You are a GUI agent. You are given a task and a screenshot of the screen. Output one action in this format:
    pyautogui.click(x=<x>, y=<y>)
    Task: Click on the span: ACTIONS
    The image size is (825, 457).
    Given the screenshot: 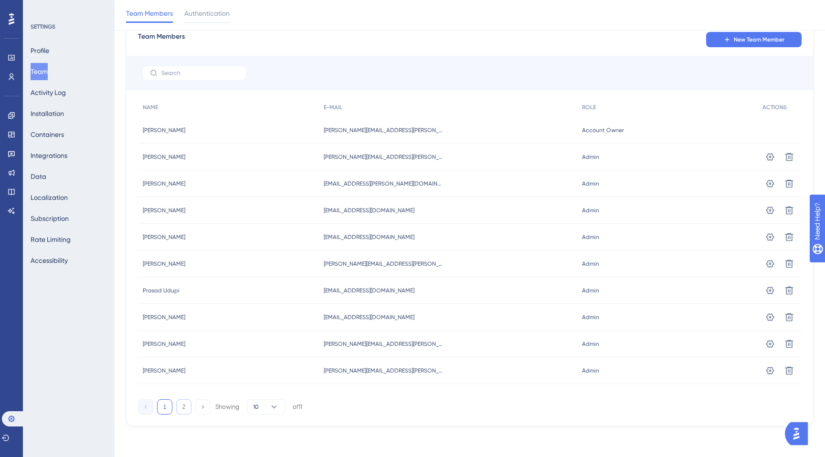 What is the action you would take?
    pyautogui.click(x=774, y=107)
    